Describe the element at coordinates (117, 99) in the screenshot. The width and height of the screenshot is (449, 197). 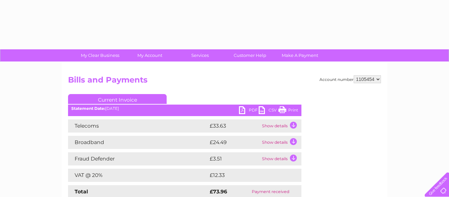
I see `a: Current Invoice` at that location.